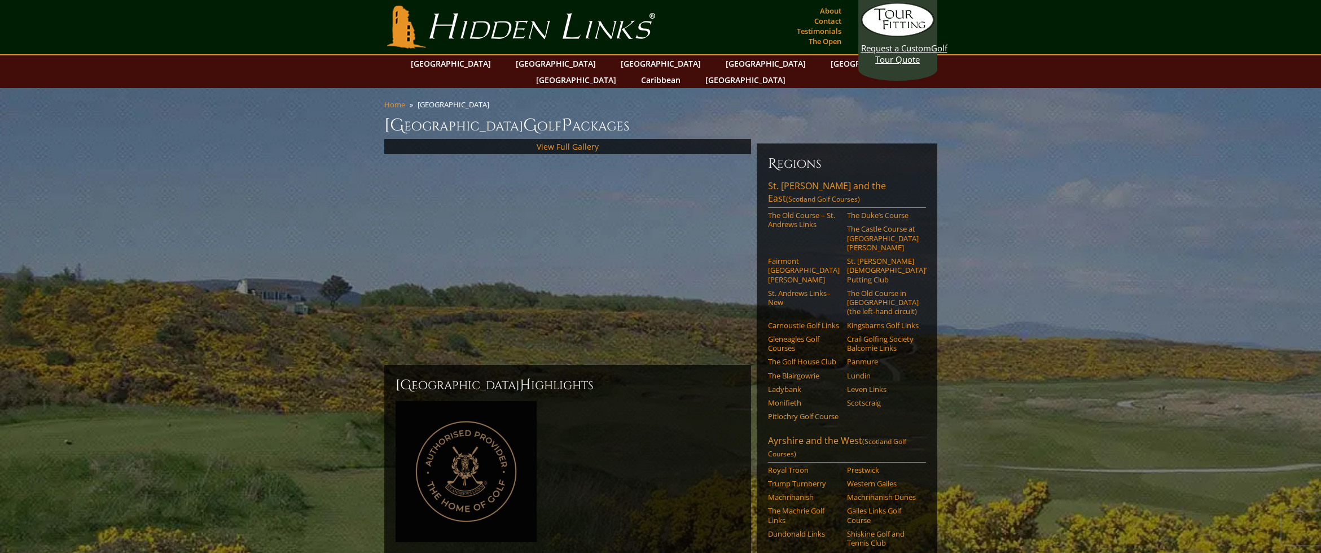 Image resolution: width=1321 pixels, height=553 pixels. Describe the element at coordinates (568, 146) in the screenshot. I see `a: View Full Gallery` at that location.